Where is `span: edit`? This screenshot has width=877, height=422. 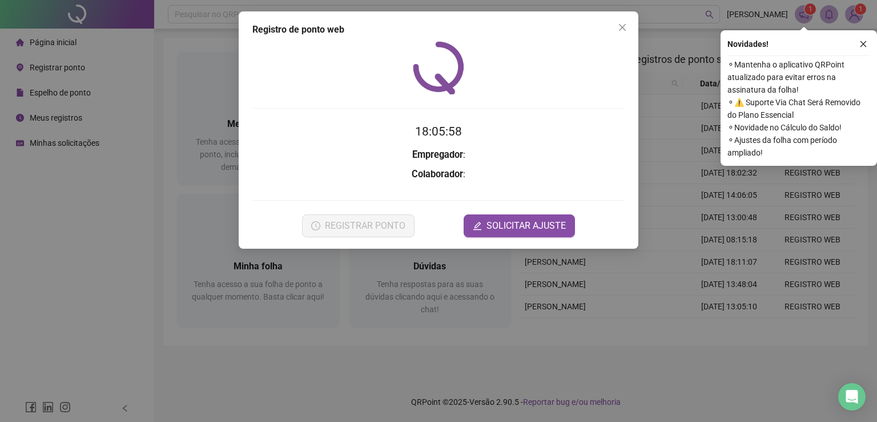
span: edit is located at coordinates (478, 226).